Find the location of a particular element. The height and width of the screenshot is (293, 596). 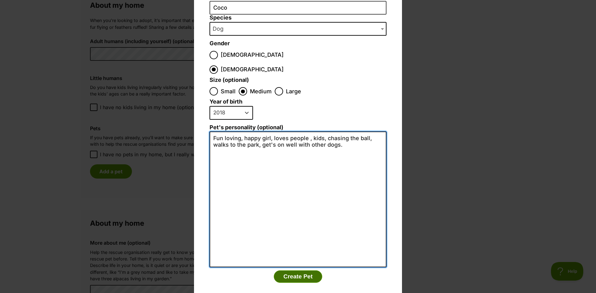

label: Size (optional) is located at coordinates (229, 80).